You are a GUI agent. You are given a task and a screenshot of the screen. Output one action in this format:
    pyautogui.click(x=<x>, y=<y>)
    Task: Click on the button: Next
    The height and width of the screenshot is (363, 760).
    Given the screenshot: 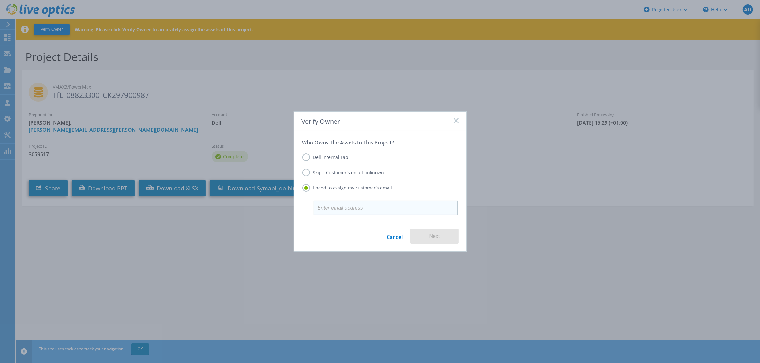 What is the action you would take?
    pyautogui.click(x=434, y=236)
    